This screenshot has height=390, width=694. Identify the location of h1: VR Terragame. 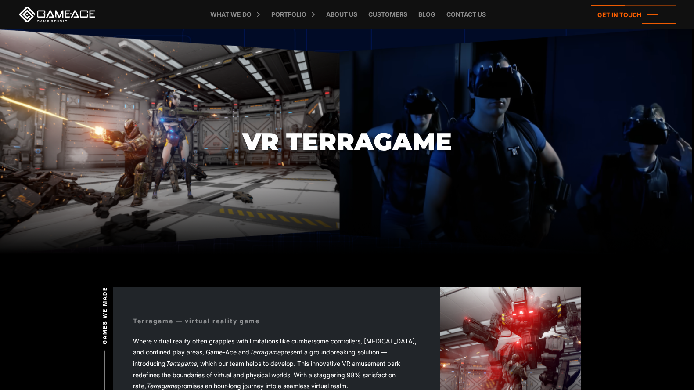
(347, 141).